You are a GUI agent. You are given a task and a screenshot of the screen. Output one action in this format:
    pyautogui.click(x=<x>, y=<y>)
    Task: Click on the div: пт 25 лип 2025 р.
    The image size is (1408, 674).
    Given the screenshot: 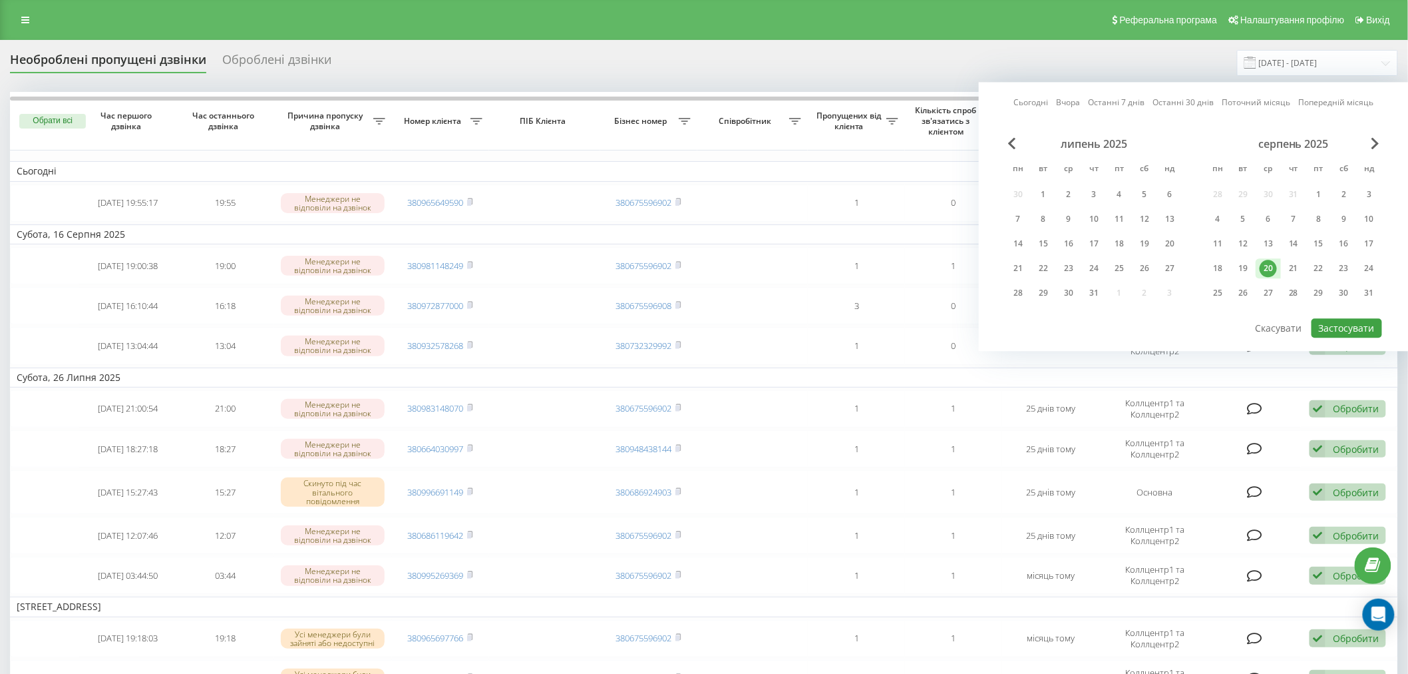 What is the action you would take?
    pyautogui.click(x=1120, y=268)
    